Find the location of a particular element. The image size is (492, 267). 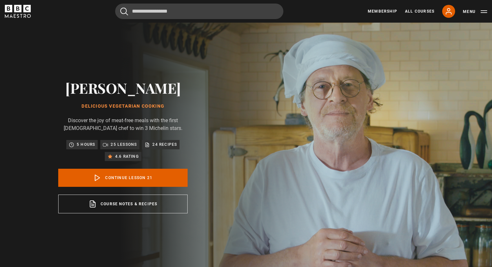

button: Toggle navigation is located at coordinates (474, 12).